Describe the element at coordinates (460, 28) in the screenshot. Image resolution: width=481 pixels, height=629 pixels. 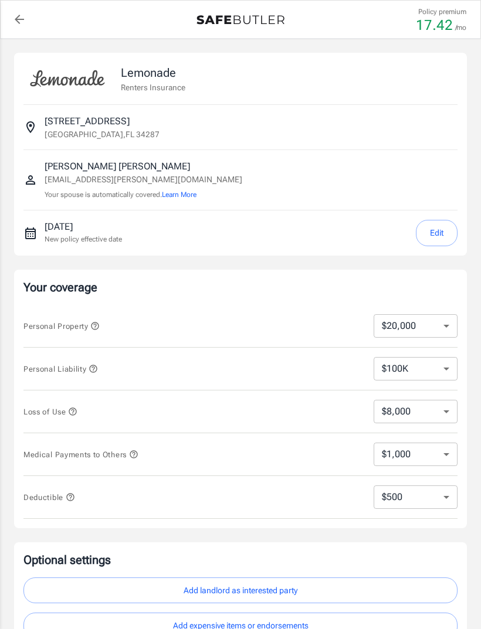
I see `p: /mo` at that location.